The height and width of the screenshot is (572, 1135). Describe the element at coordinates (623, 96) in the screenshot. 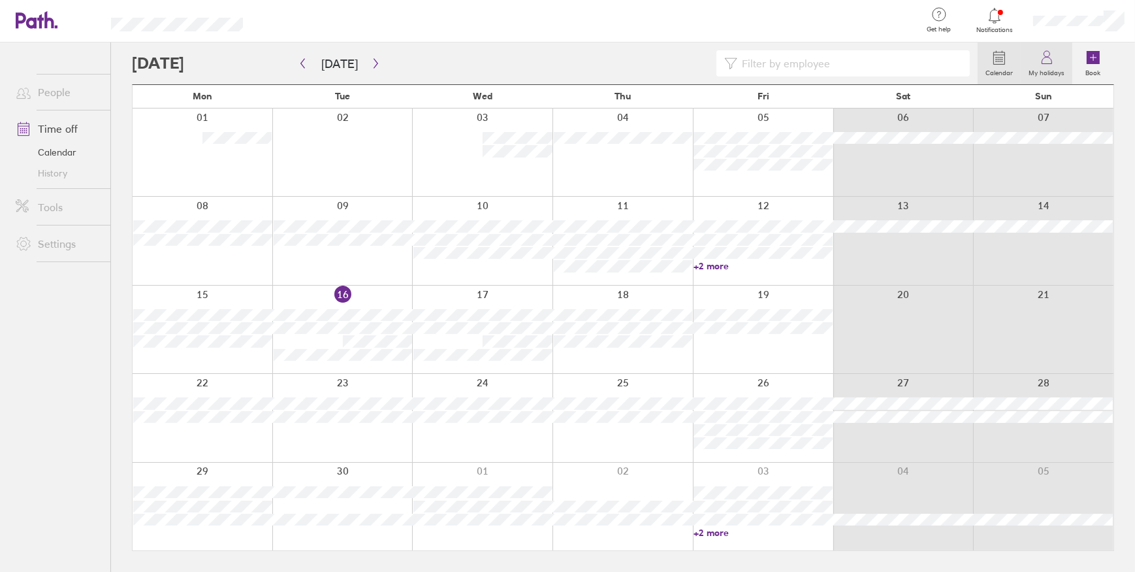

I see `span: Thu` at that location.